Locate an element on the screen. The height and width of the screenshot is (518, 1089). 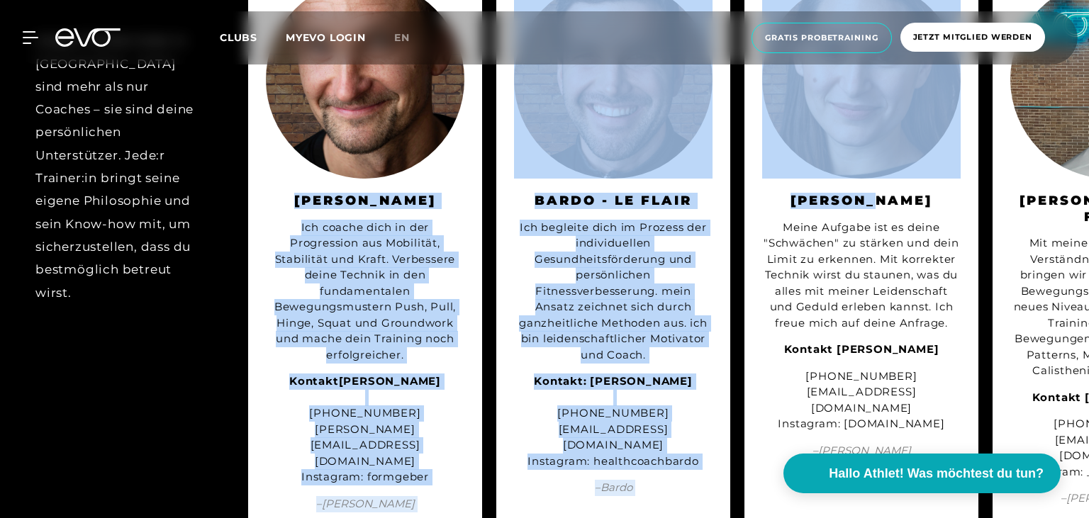
a: Clubs is located at coordinates (252, 37).